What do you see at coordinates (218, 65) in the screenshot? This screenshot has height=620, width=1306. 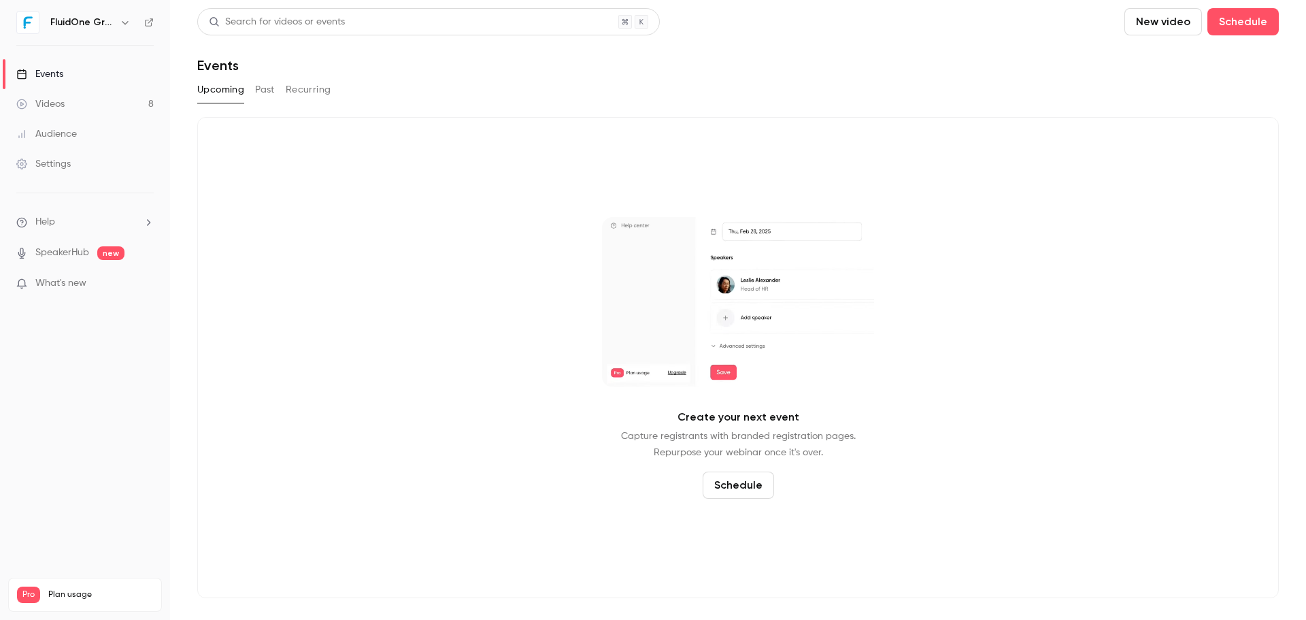 I see `h1: Events` at bounding box center [218, 65].